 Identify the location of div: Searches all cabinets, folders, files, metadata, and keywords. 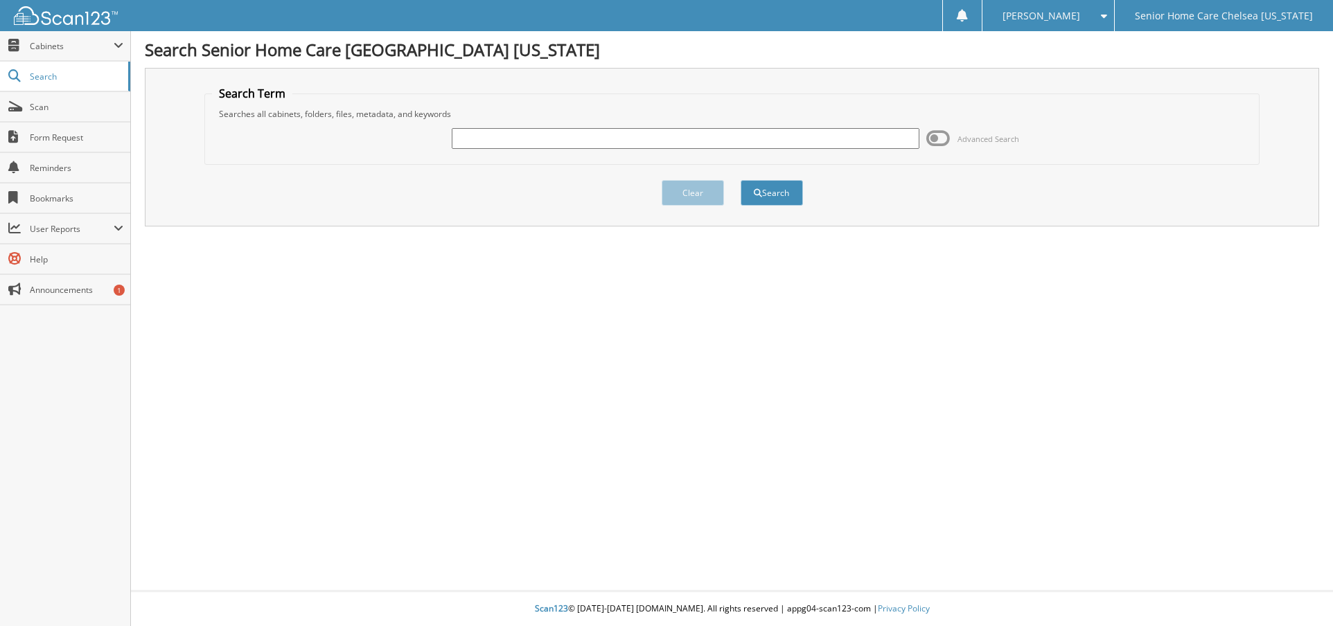
(732, 114).